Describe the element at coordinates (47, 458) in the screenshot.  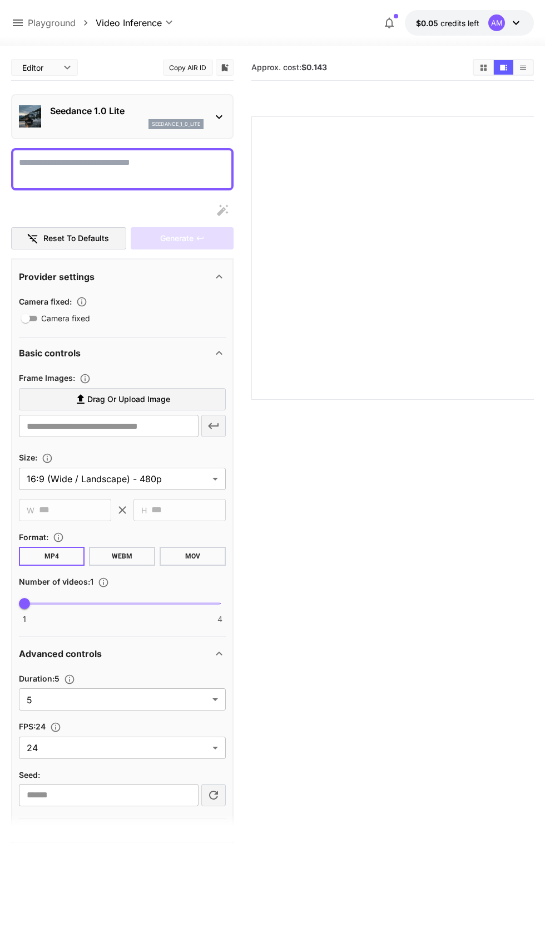
I see `button: Adjust the dimensions of the generated image by specifying its width and height in pixels, or sel...` at that location.